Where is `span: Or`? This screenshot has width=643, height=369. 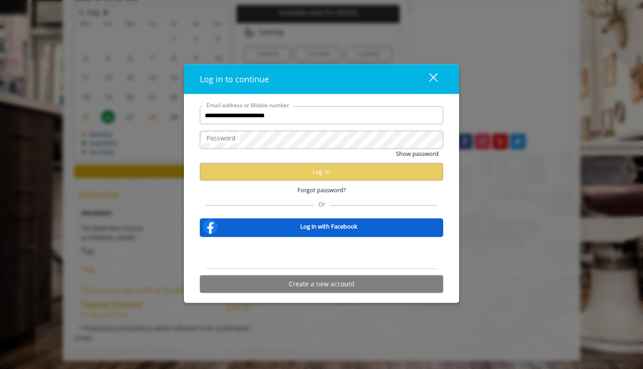
span: Or is located at coordinates (322, 204).